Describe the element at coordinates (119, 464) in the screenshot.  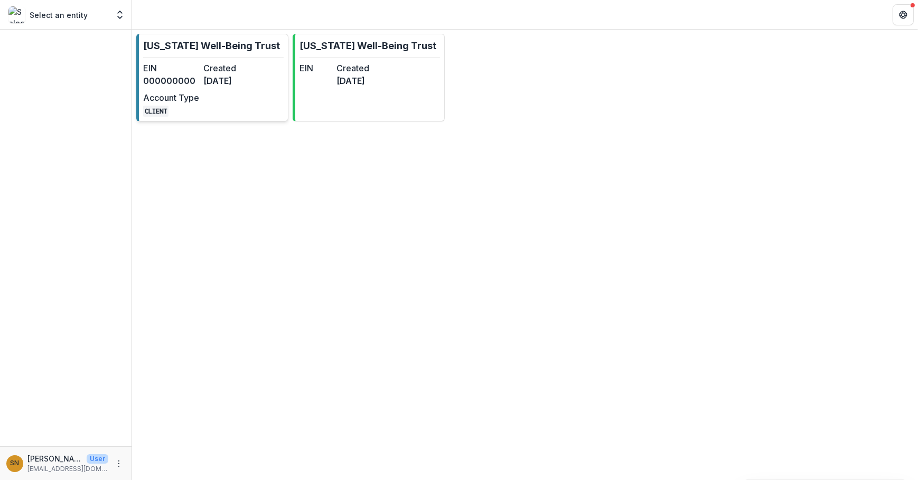
I see `button: More` at that location.